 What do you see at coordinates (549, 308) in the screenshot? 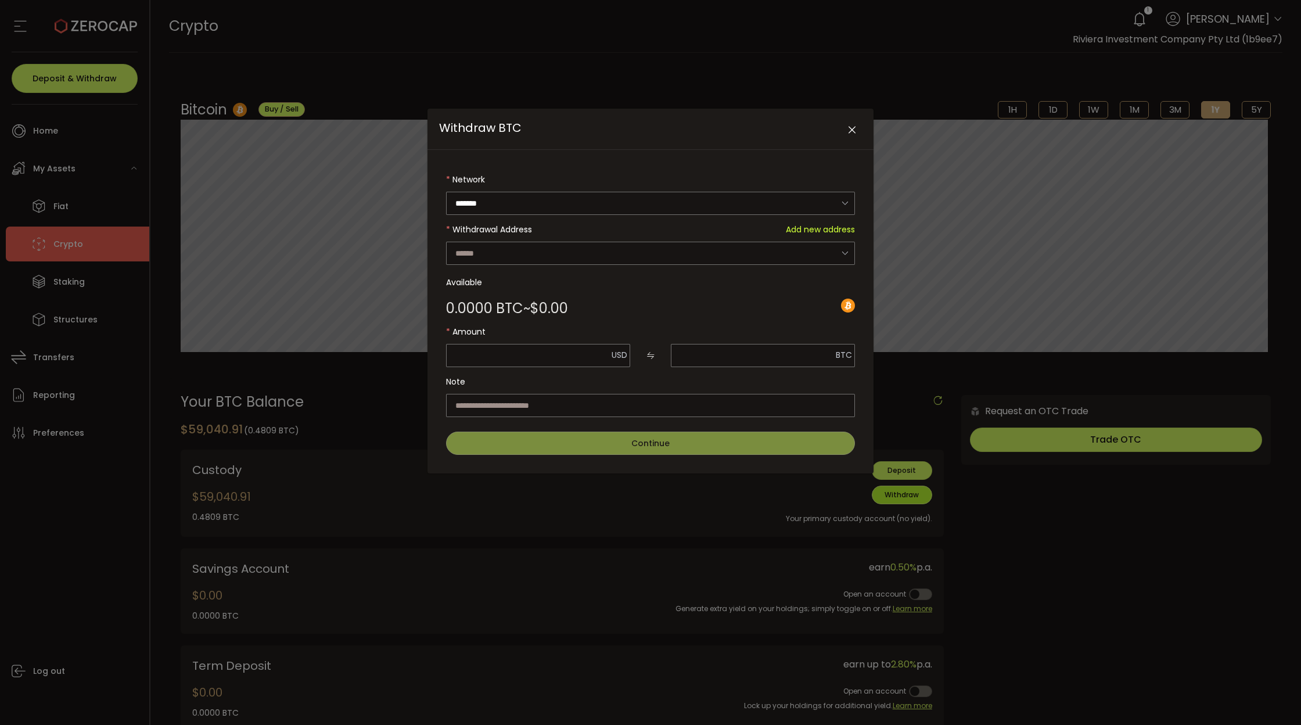
I see `span: $0.00` at bounding box center [549, 308].